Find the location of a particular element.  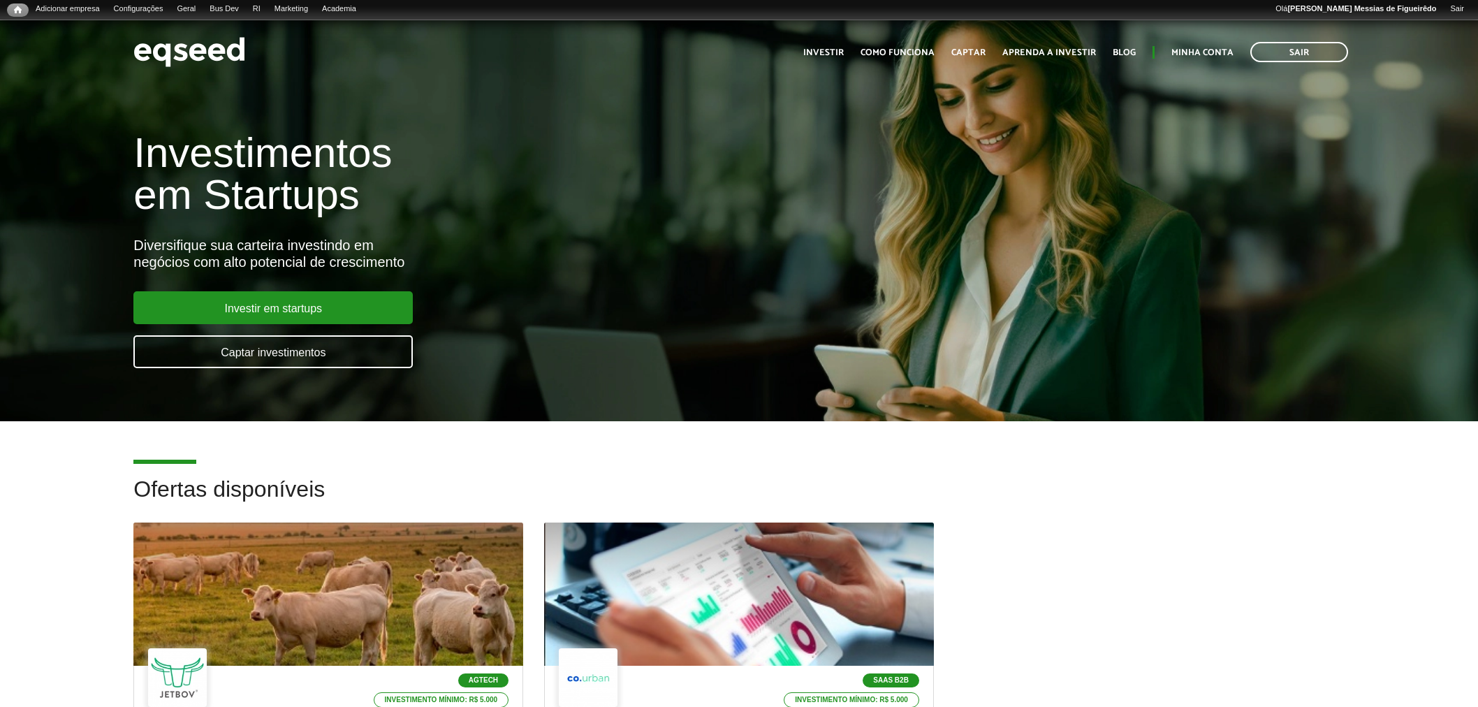

a: Marketing is located at coordinates (291, 9).